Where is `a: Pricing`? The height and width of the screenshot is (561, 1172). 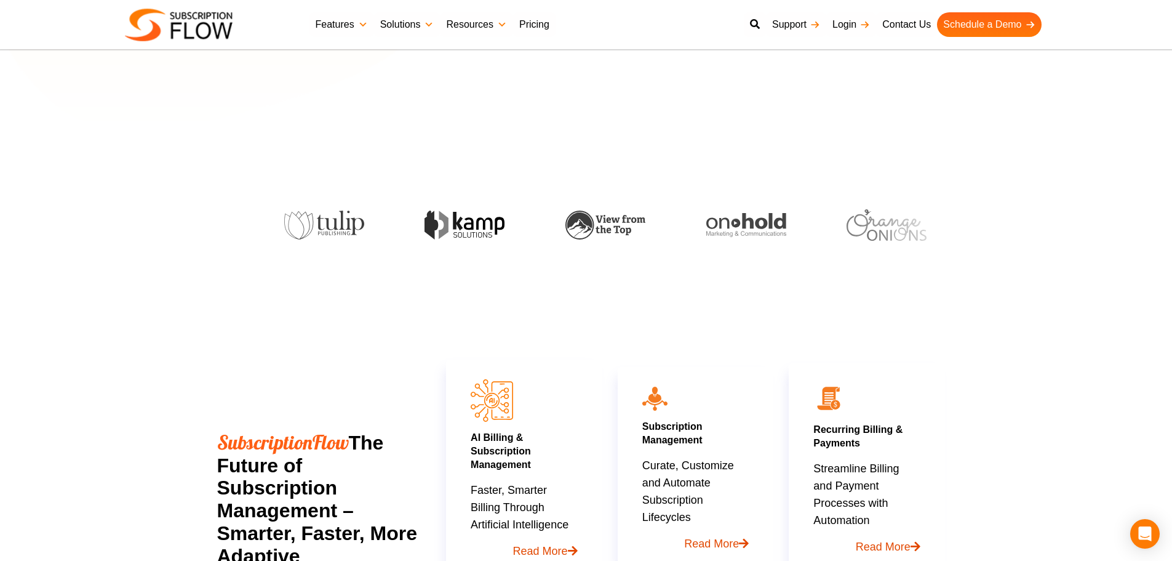
a: Pricing is located at coordinates (534, 25).